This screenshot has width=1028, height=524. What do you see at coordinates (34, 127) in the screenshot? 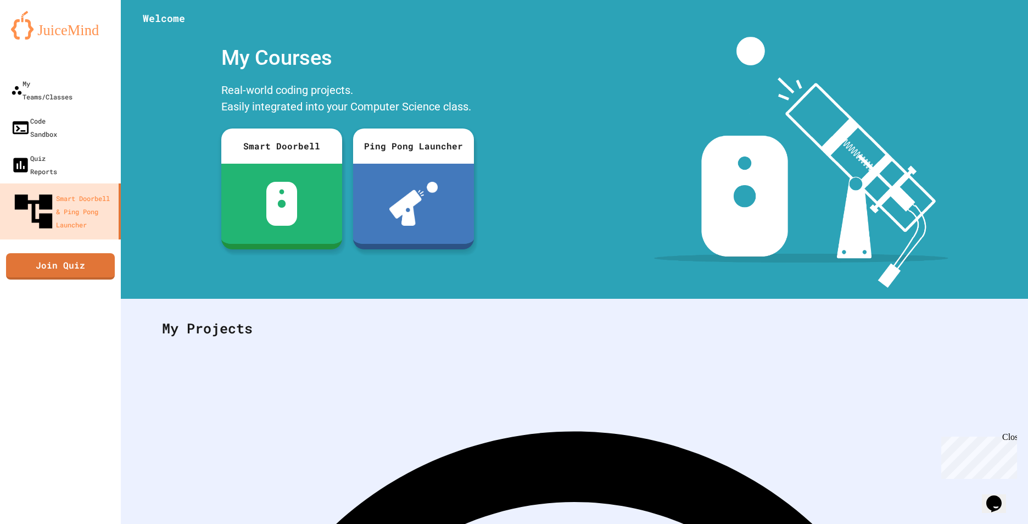
I see `div: Code Sandbox` at bounding box center [34, 127].